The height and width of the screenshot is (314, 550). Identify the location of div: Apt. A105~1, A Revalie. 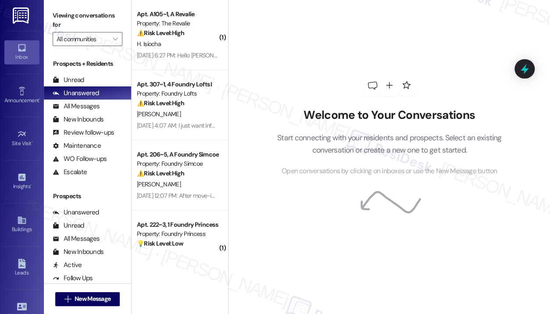
(177, 14).